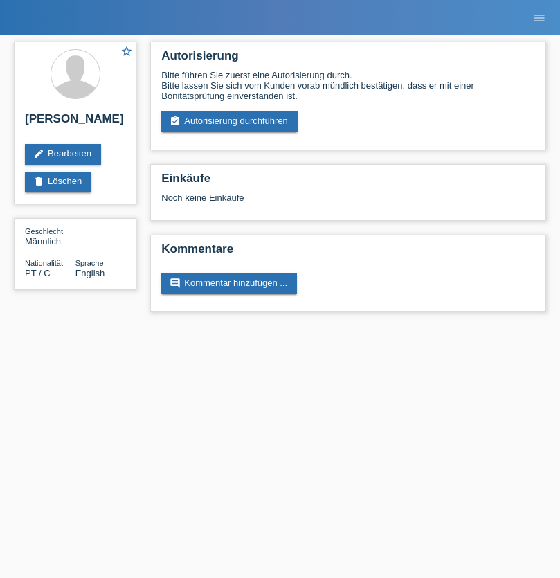 Image resolution: width=560 pixels, height=578 pixels. What do you see at coordinates (58, 182) in the screenshot?
I see `a: deleteLöschen` at bounding box center [58, 182].